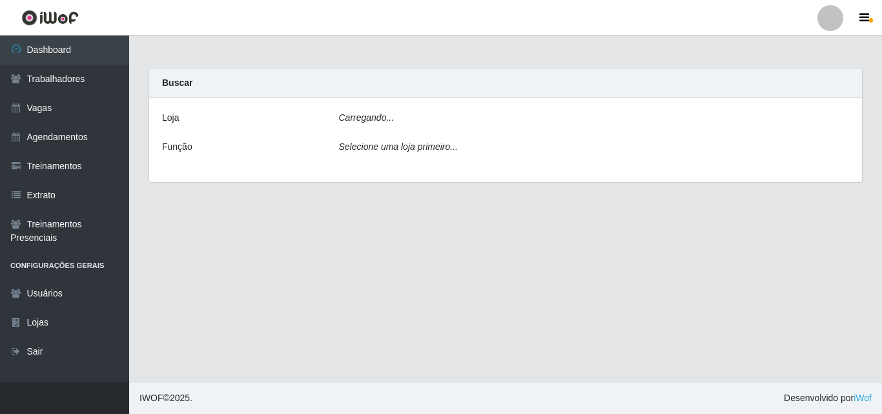 The width and height of the screenshot is (882, 414). I want to click on strong: Buscar, so click(177, 83).